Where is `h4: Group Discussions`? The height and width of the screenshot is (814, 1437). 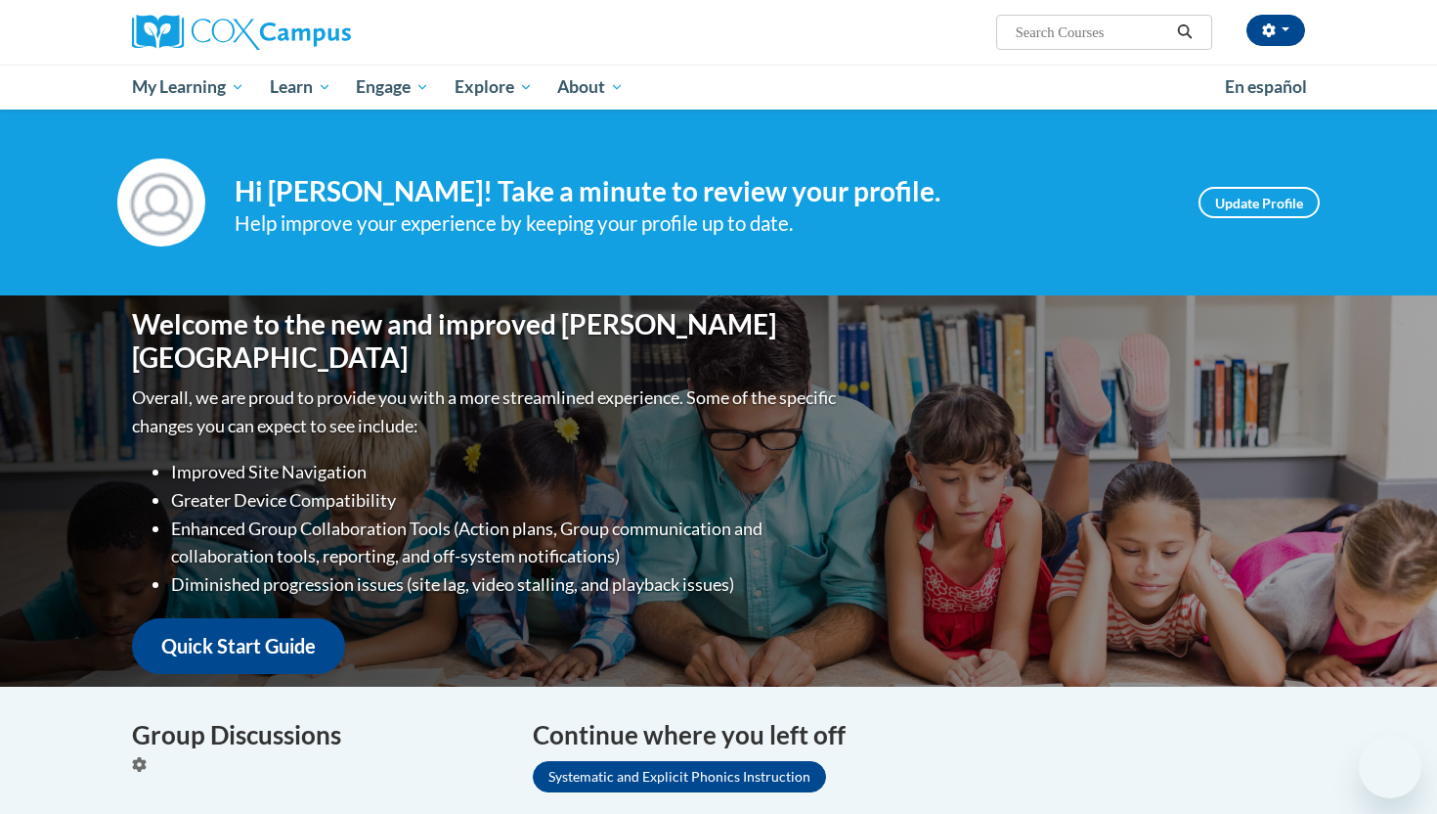
h4: Group Discussions is located at coordinates (318, 734).